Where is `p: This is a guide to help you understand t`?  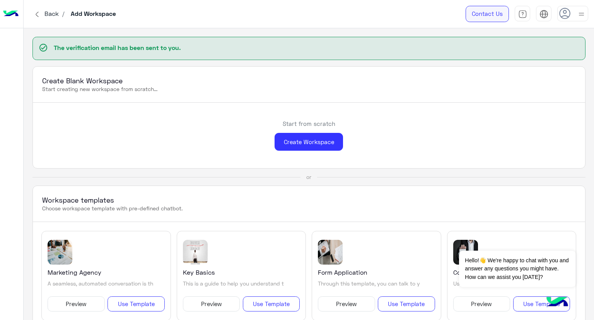 p: This is a guide to help you understand t is located at coordinates (233, 283).